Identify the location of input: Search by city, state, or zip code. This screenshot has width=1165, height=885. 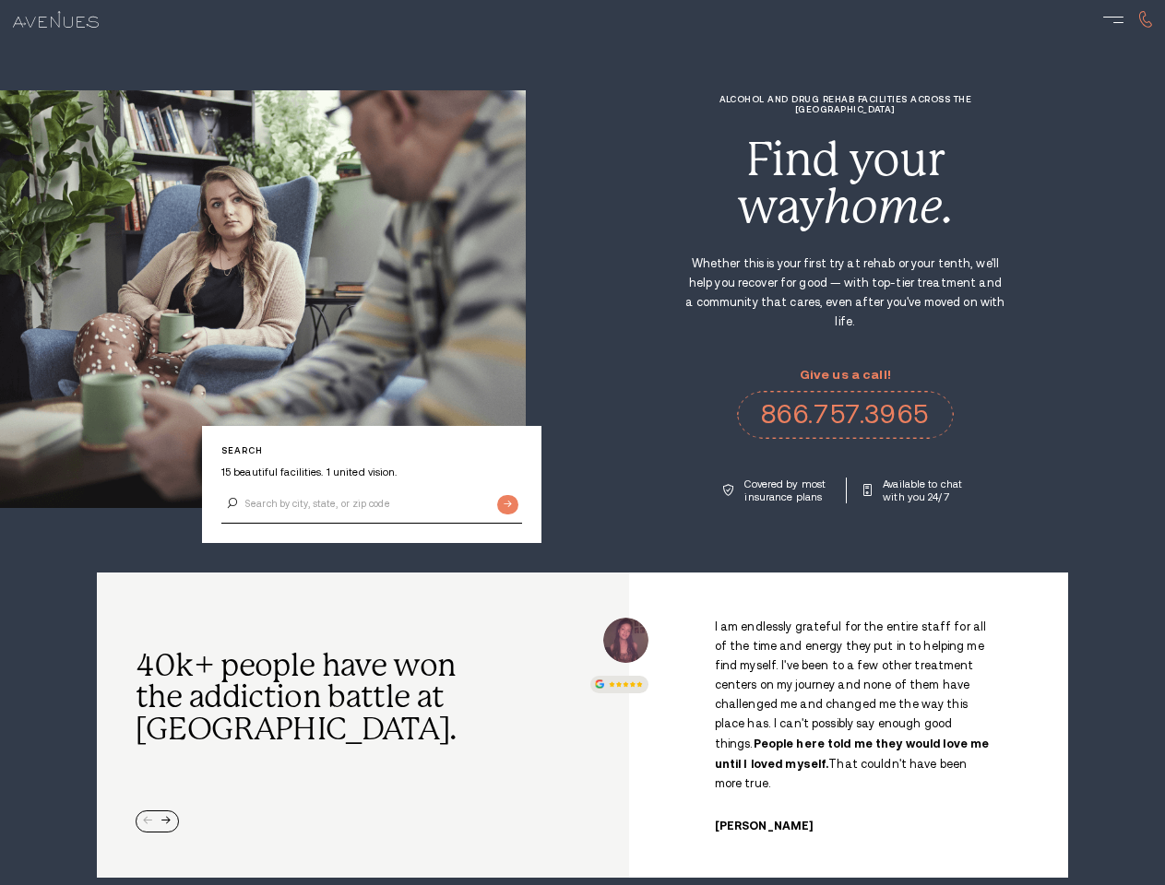
(372, 505).